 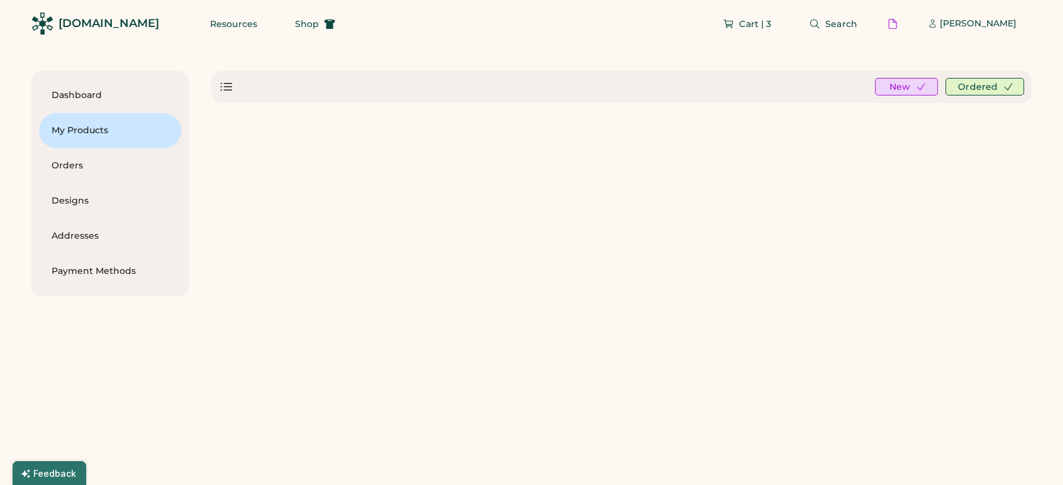 What do you see at coordinates (110, 131) in the screenshot?
I see `div: My Products` at bounding box center [110, 131].